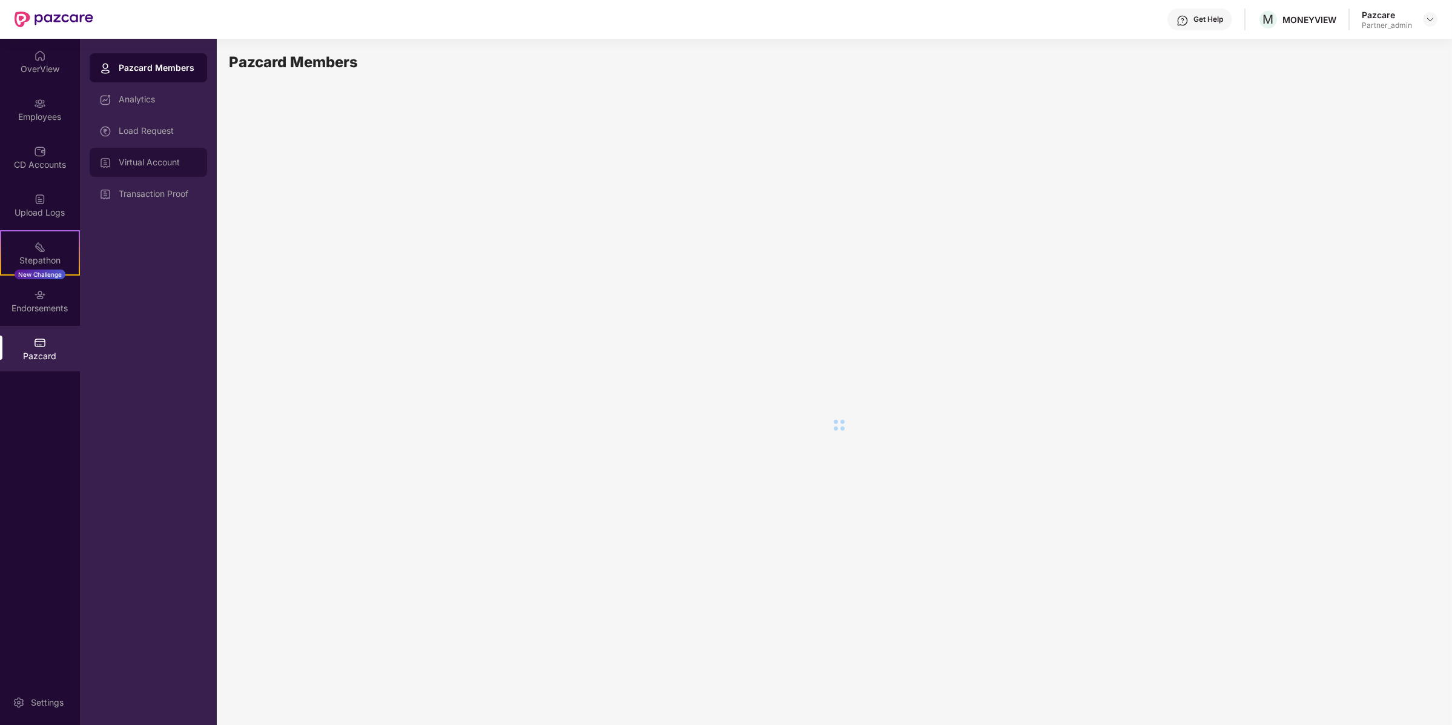 The width and height of the screenshot is (1452, 725). What do you see at coordinates (40, 260) in the screenshot?
I see `div: Stepathon` at bounding box center [40, 260].